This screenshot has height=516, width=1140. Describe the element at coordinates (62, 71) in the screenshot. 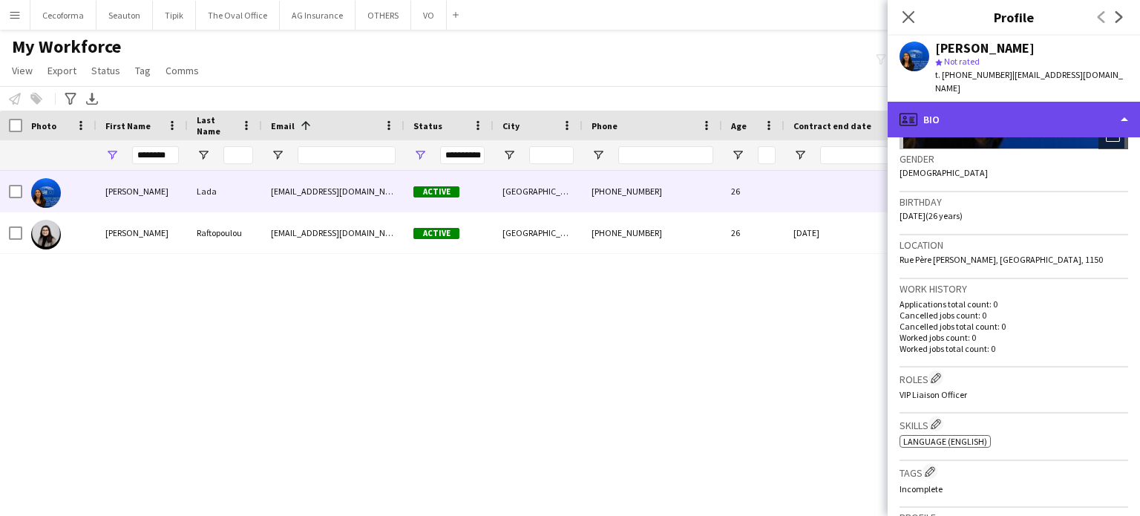

I see `a: Export` at that location.